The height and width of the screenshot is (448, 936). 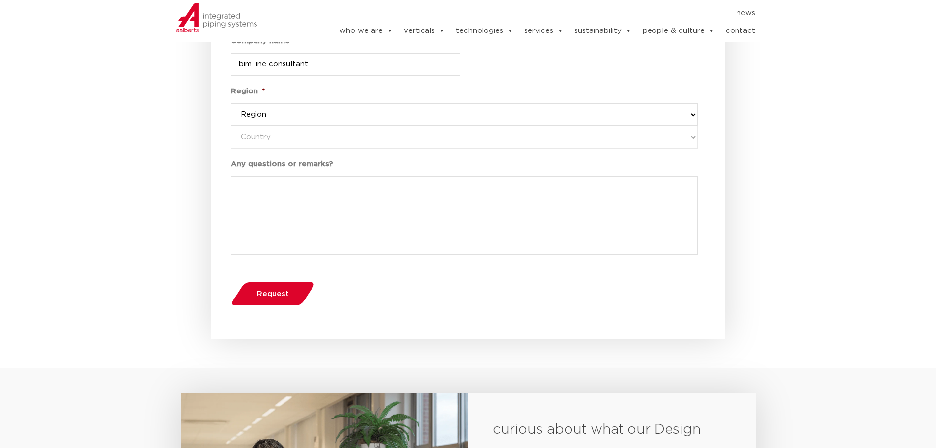 What do you see at coordinates (533, 13) in the screenshot?
I see `nav: Menu` at bounding box center [533, 13].